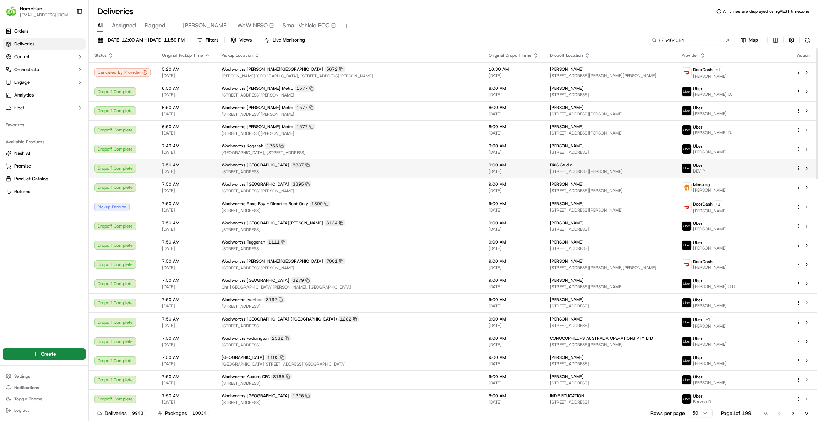  I want to click on button: Toggle Theme, so click(44, 399).